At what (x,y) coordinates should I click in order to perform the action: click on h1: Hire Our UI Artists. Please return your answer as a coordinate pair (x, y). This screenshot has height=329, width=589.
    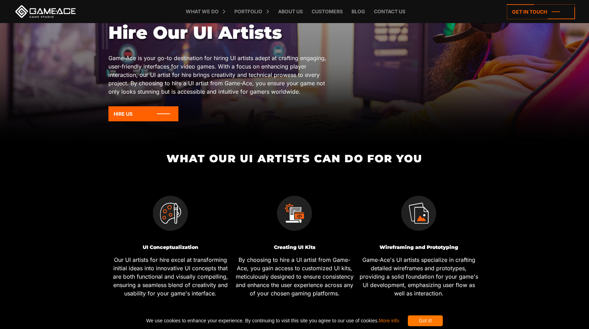
    Looking at the image, I should click on (220, 33).